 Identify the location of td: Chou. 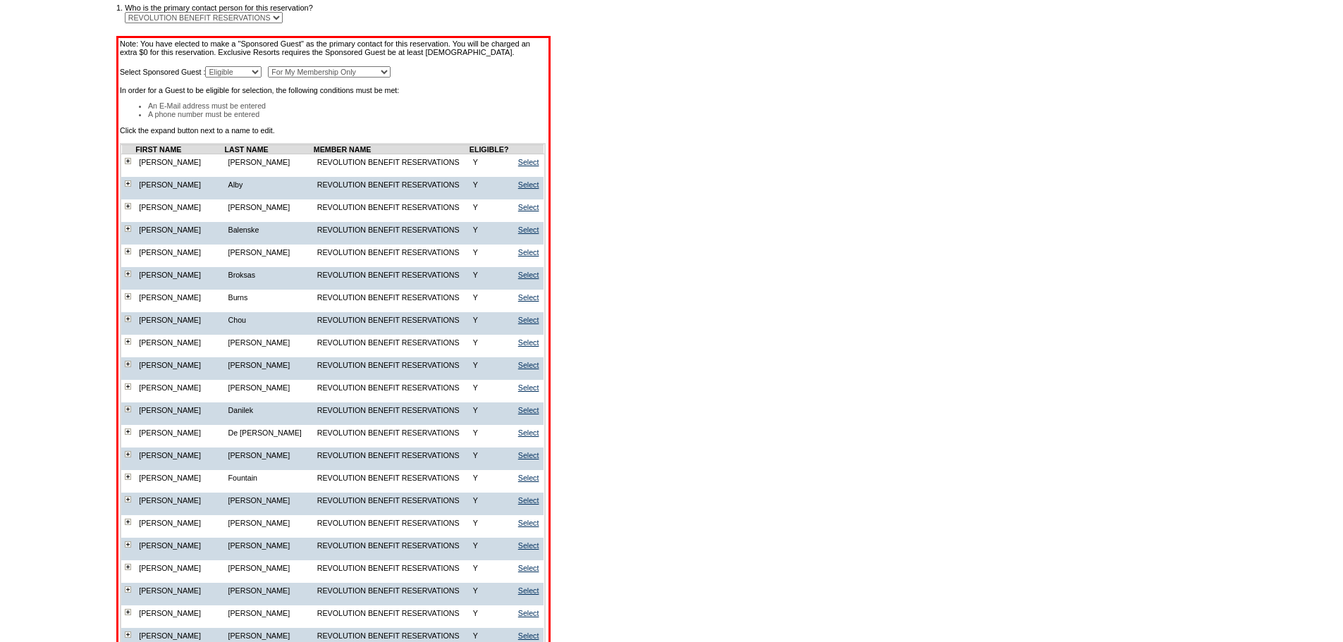
(269, 320).